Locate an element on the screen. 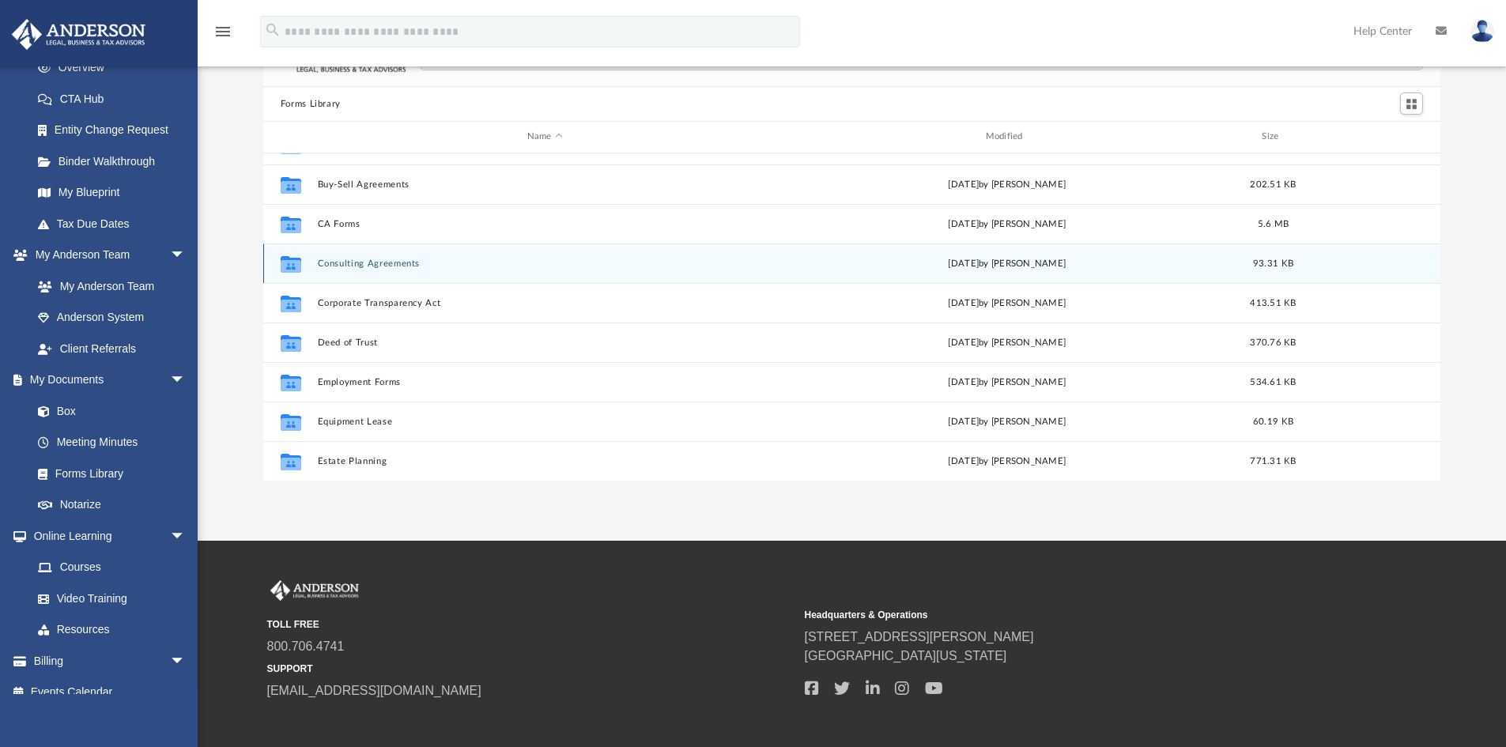 Image resolution: width=1506 pixels, height=747 pixels. span: 413.51 KB is located at coordinates (1273, 302).